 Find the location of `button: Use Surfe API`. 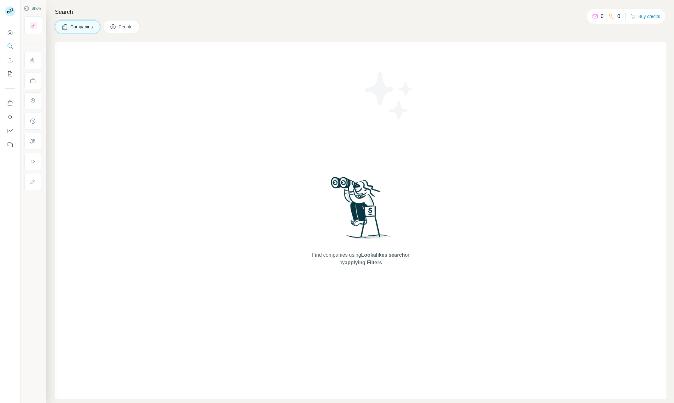

button: Use Surfe API is located at coordinates (10, 117).